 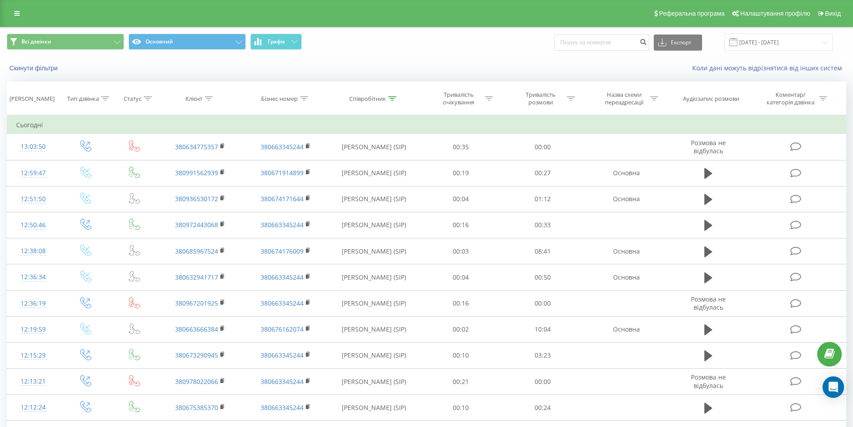 What do you see at coordinates (461, 329) in the screenshot?
I see `td: 00:02` at bounding box center [461, 329].